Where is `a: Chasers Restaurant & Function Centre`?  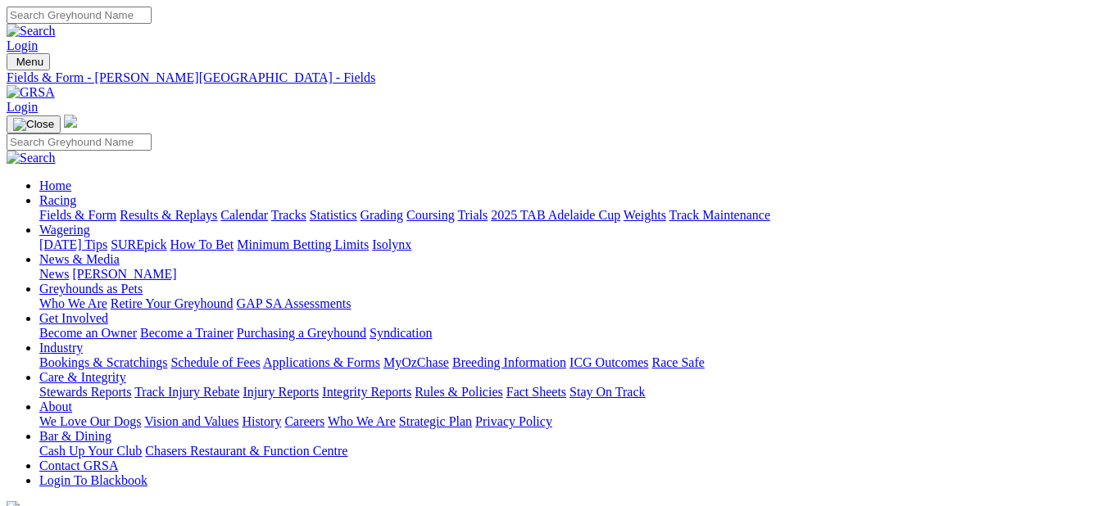
a: Chasers Restaurant & Function Centre is located at coordinates (246, 451).